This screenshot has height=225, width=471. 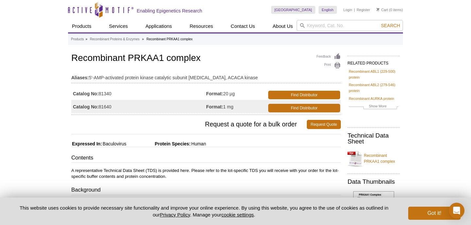 I want to click on a: Recombinant ABL1 (229-500) protein, so click(x=373, y=74).